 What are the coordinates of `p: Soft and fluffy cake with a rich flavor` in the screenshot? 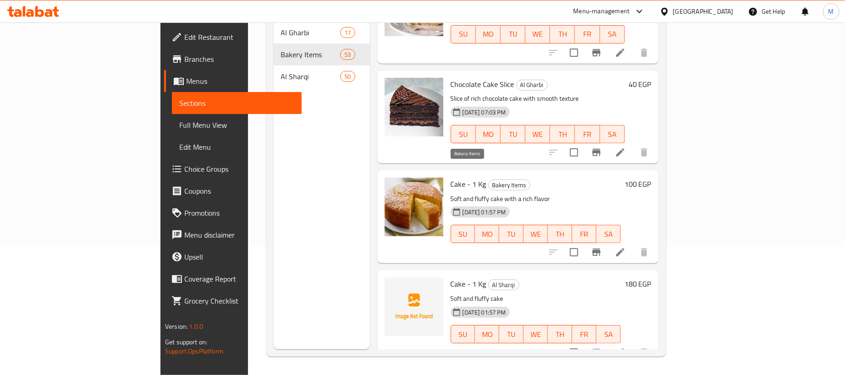 It's located at (535, 199).